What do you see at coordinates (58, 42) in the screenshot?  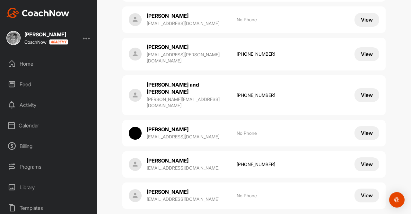 I see `img: CoachNow acadmey` at bounding box center [58, 42].